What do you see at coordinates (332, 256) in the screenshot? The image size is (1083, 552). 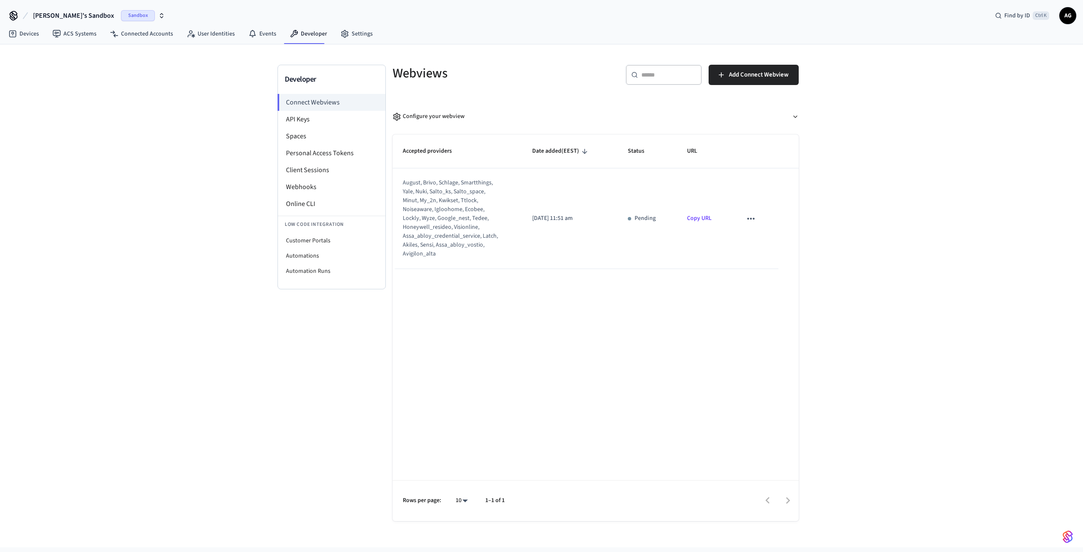 I see `li: Automations` at bounding box center [332, 256].